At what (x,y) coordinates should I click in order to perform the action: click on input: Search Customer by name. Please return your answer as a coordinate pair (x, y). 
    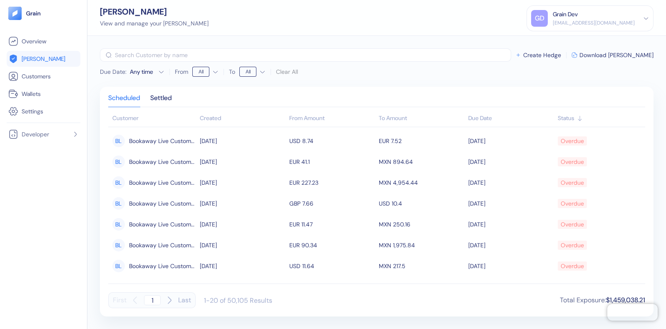
    Looking at the image, I should click on (313, 55).